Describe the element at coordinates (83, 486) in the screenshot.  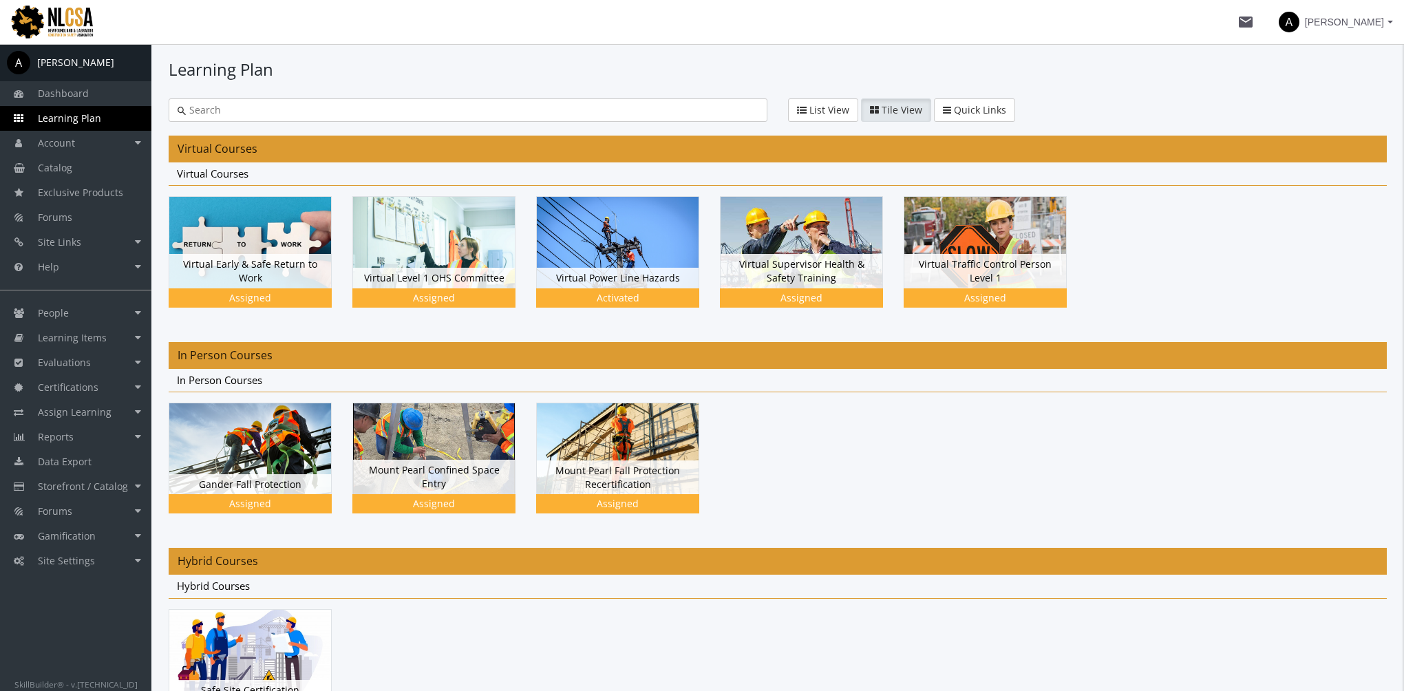
I see `span: Storefront / Catalog` at that location.